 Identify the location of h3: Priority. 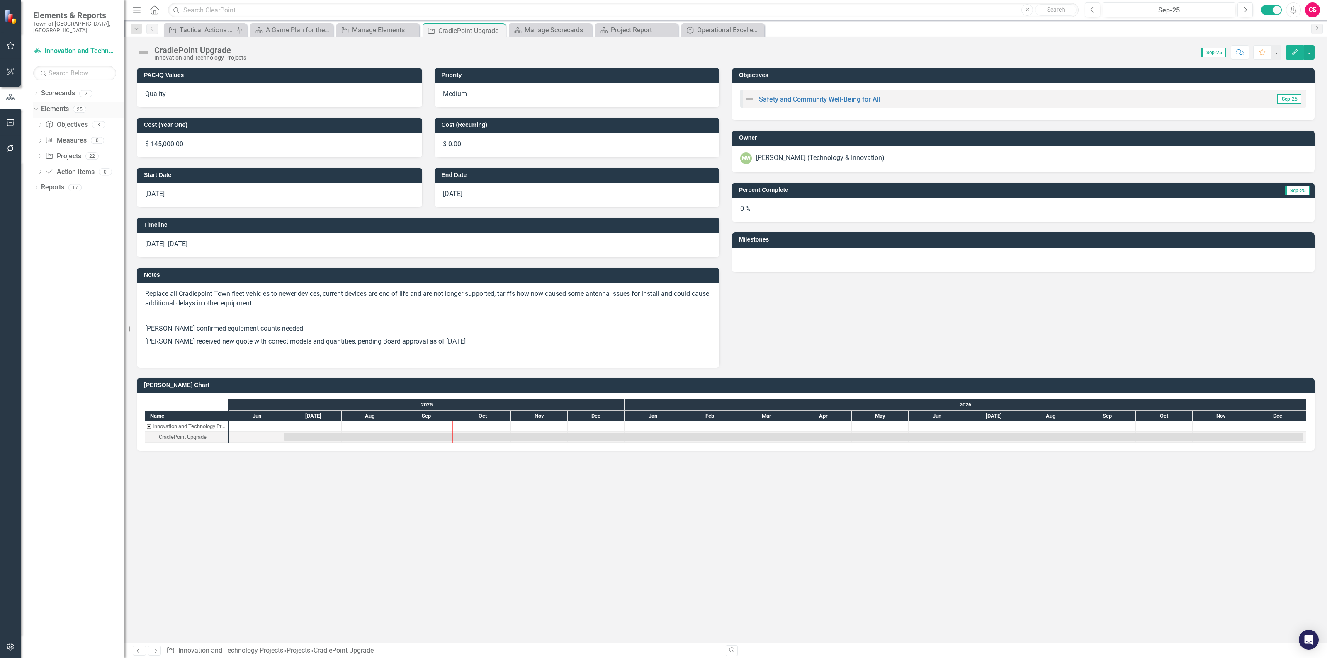
(578, 75).